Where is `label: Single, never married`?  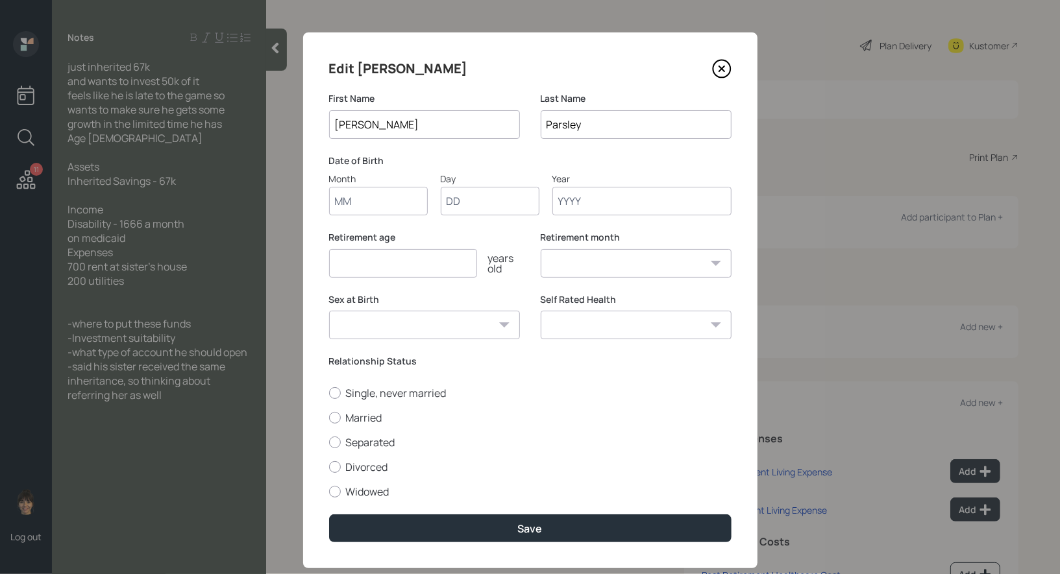 label: Single, never married is located at coordinates (530, 393).